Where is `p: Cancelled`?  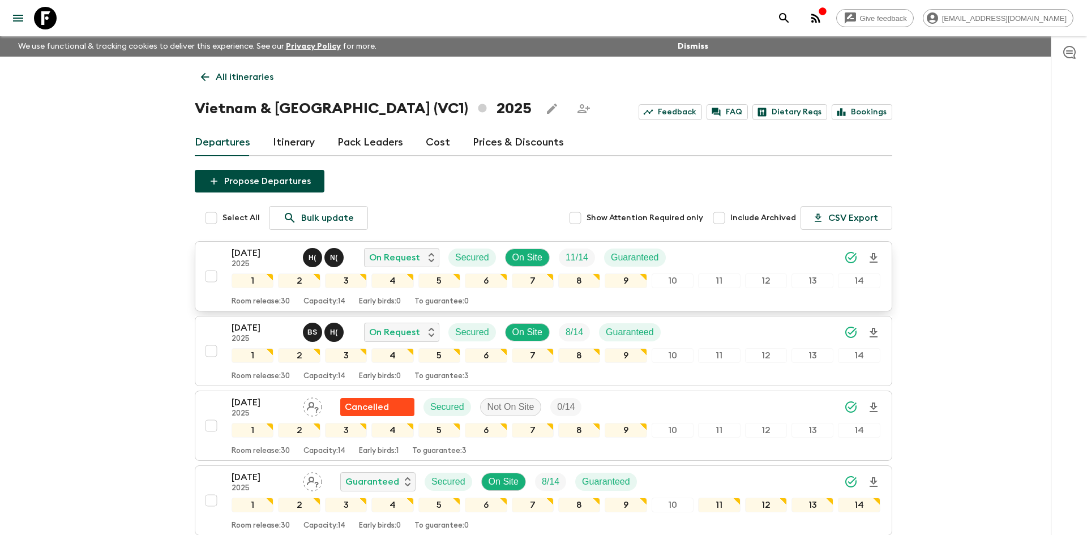 p: Cancelled is located at coordinates (367, 407).